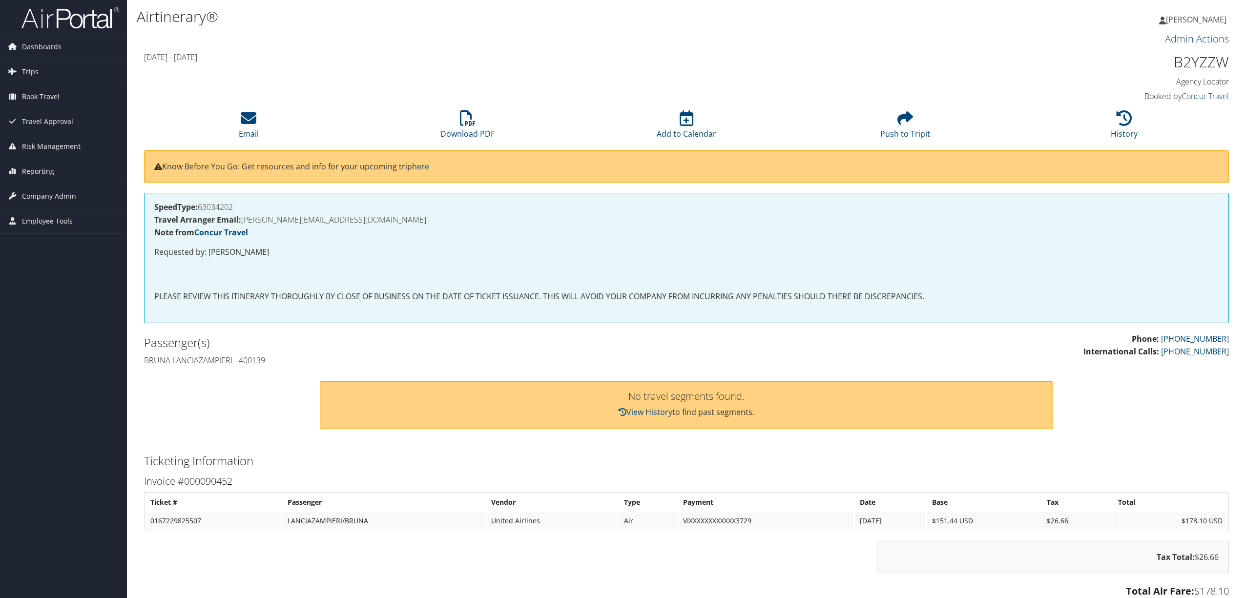  Describe the element at coordinates (420, 167) in the screenshot. I see `a: here` at that location.